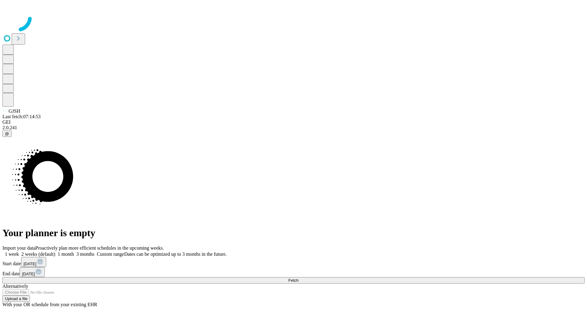  Describe the element at coordinates (175, 254) in the screenshot. I see `span: Dates can be optimized up to 3 months in the future.` at that location.